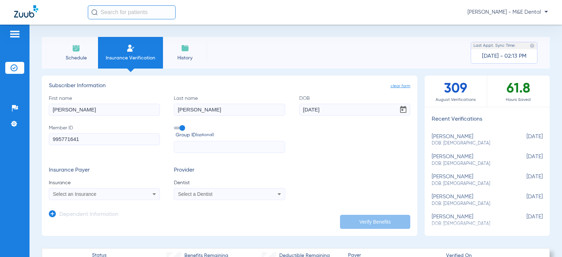 Image resolution: width=562 pixels, height=257 pixels. What do you see at coordinates (230, 135) in the screenshot?
I see `span: Group ID` at bounding box center [230, 135].